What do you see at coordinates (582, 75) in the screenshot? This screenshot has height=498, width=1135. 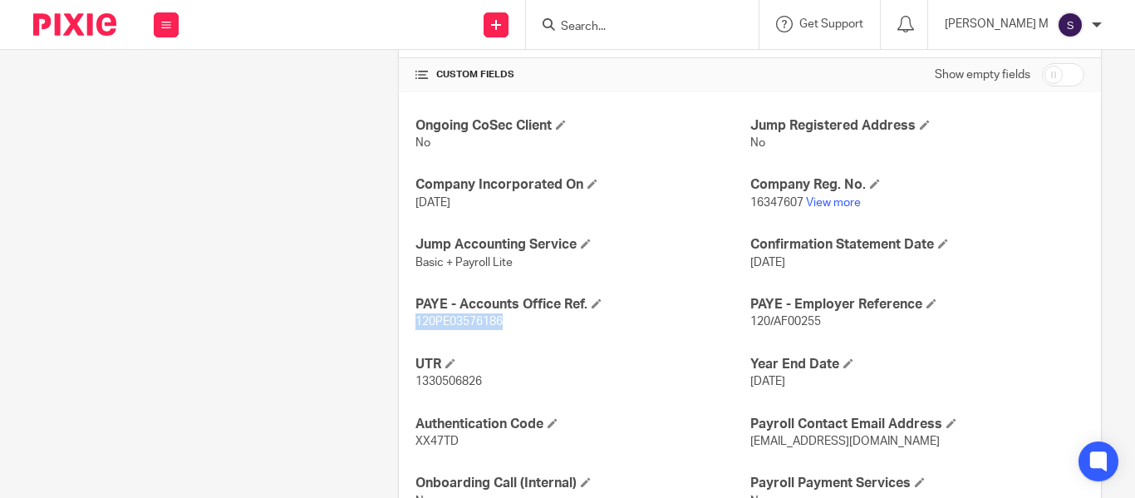 I see `h4: CUSTOM FIELDS` at bounding box center [582, 75].